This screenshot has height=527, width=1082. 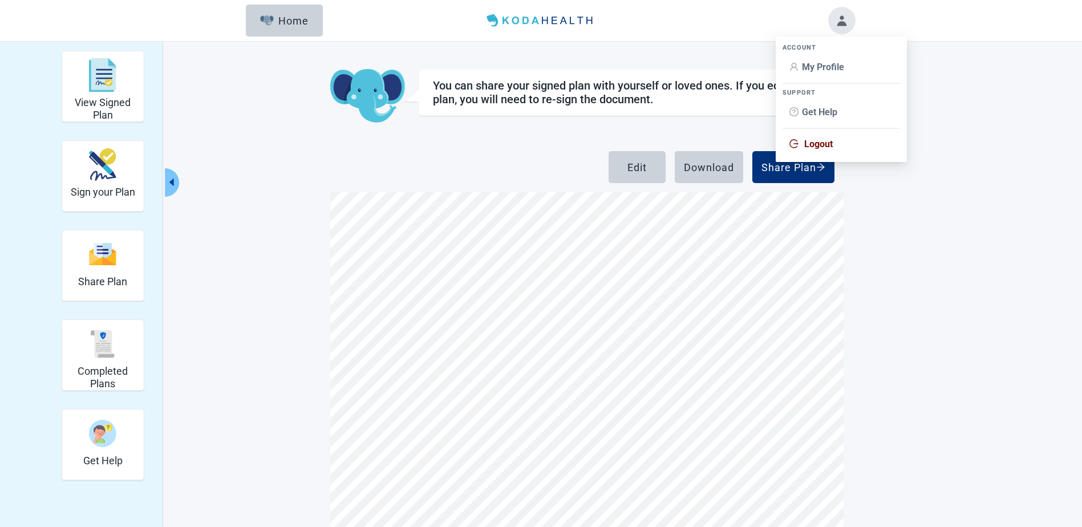 I want to click on h2: Completed Plans, so click(x=103, y=377).